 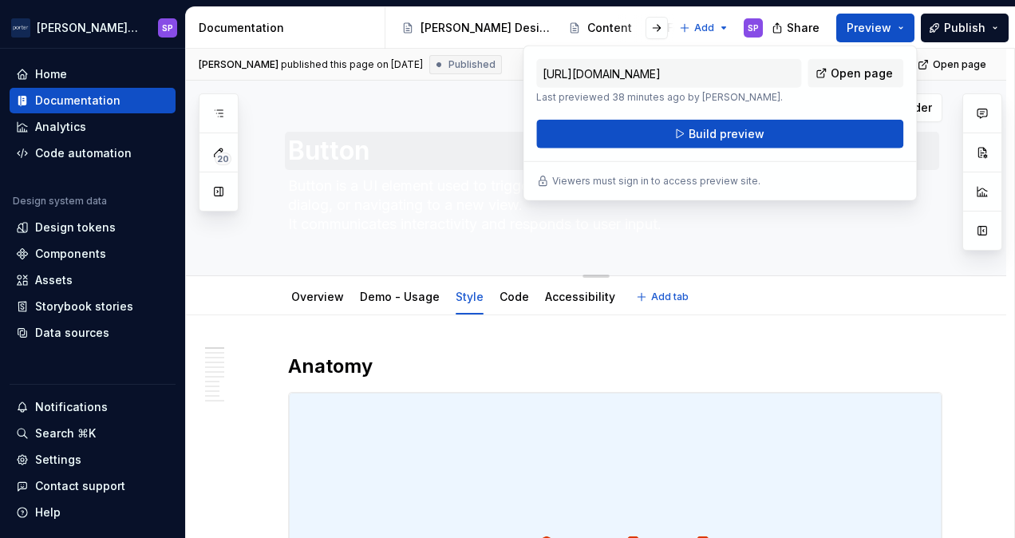 I want to click on a: Accessibility, so click(x=580, y=296).